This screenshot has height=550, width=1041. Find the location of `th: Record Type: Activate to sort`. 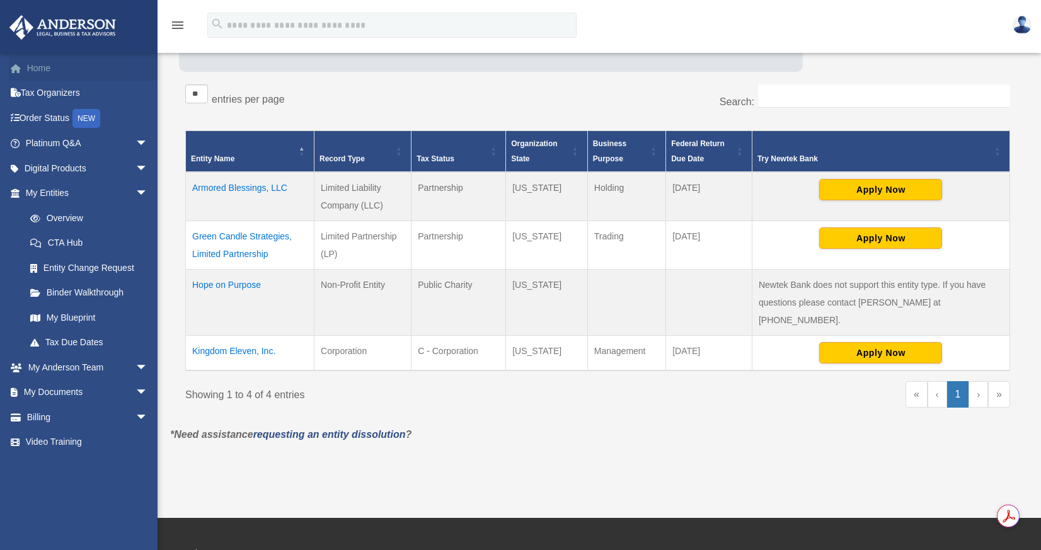

th: Record Type: Activate to sort is located at coordinates (363, 152).